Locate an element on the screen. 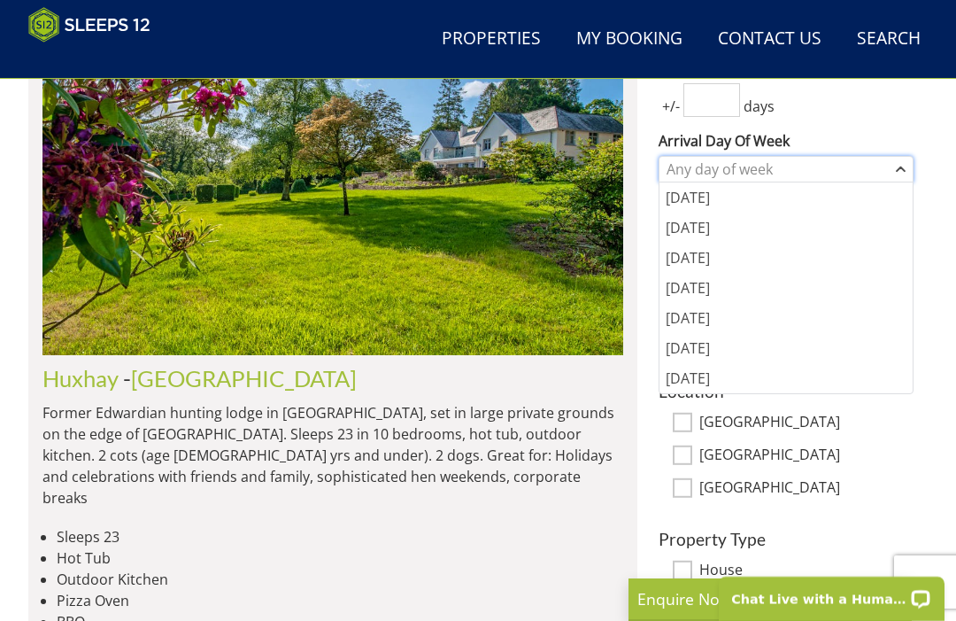 This screenshot has width=956, height=621. button: Open LiveChat chat widget is located at coordinates (214, 34).